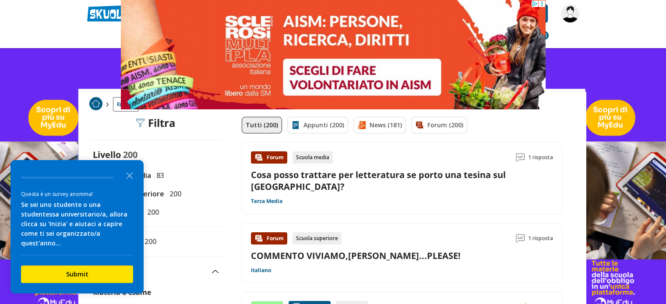  Describe the element at coordinates (77, 224) in the screenshot. I see `div: Se sei uno studente o una studentessa universitario/a, allora clicca su 'Inizia' e aiutaci a capi...` at that location.